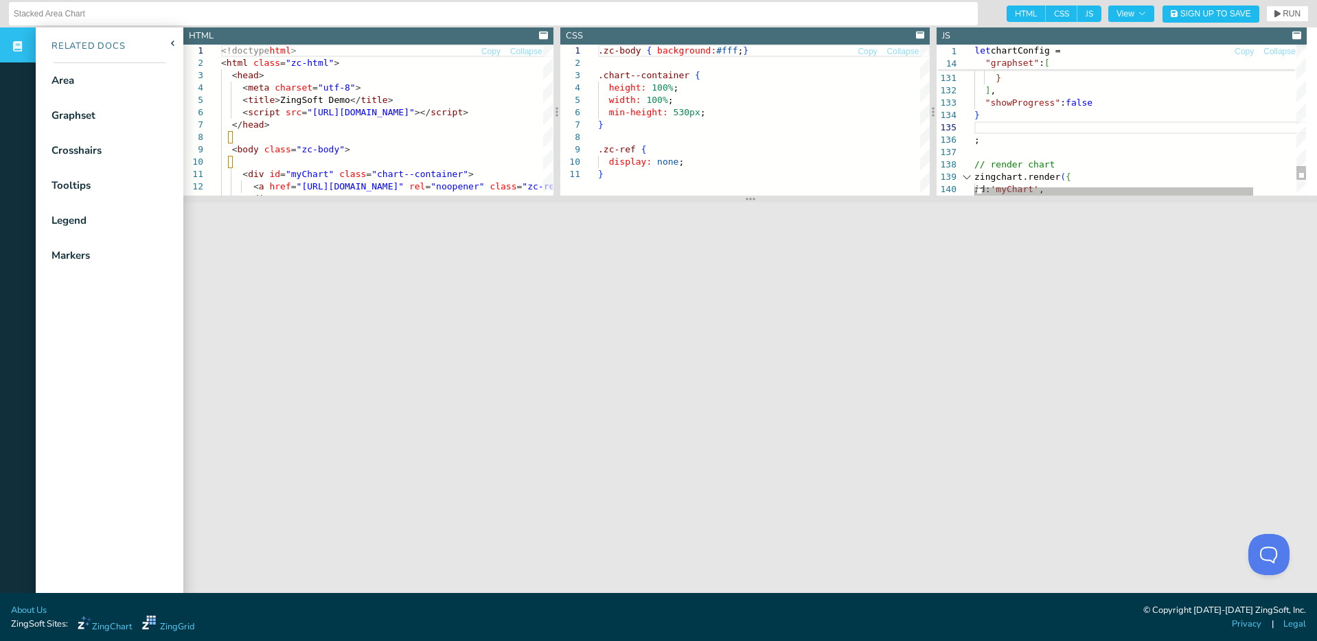 The height and width of the screenshot is (641, 1317). Describe the element at coordinates (662, 87) in the screenshot. I see `span: 100%` at that location.